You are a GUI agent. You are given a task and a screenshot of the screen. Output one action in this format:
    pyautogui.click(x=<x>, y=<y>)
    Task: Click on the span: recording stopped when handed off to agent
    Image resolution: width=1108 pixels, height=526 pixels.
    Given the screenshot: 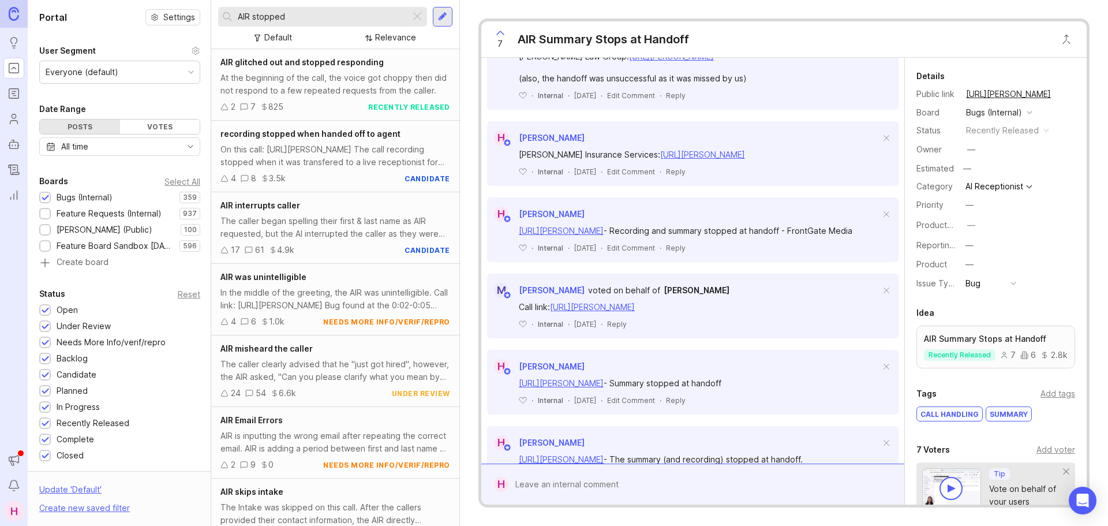 What is the action you would take?
    pyautogui.click(x=311, y=133)
    